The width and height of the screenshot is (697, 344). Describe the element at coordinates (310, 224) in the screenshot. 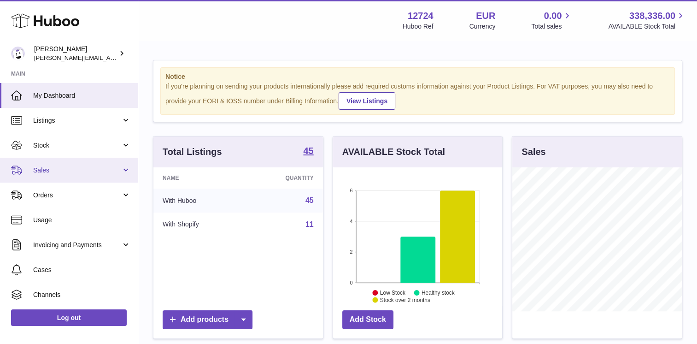

I see `a: 11` at that location.